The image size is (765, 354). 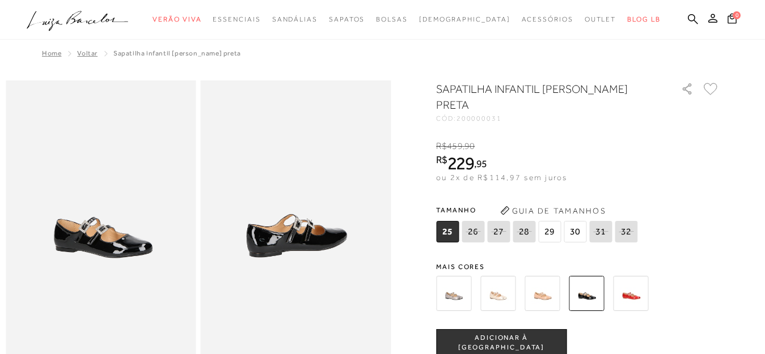 What do you see at coordinates (481, 163) in the screenshot?
I see `span: 95` at bounding box center [481, 163].